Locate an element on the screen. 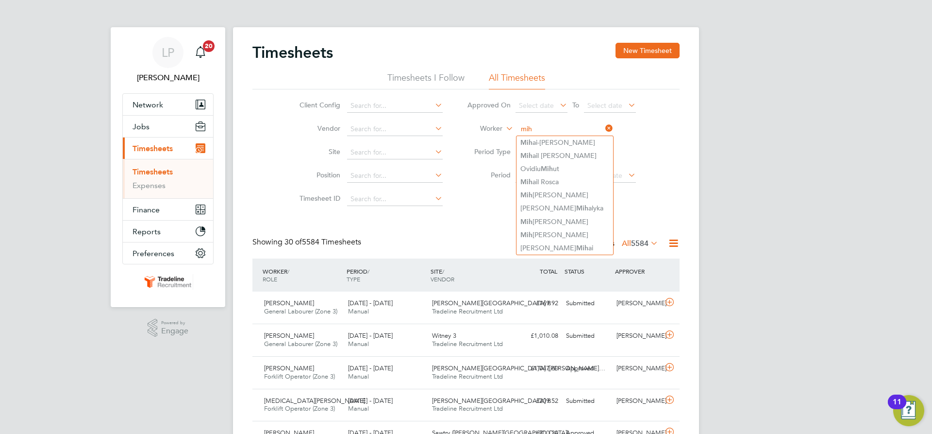 This screenshot has height=434, width=932. button: Network is located at coordinates (168, 104).